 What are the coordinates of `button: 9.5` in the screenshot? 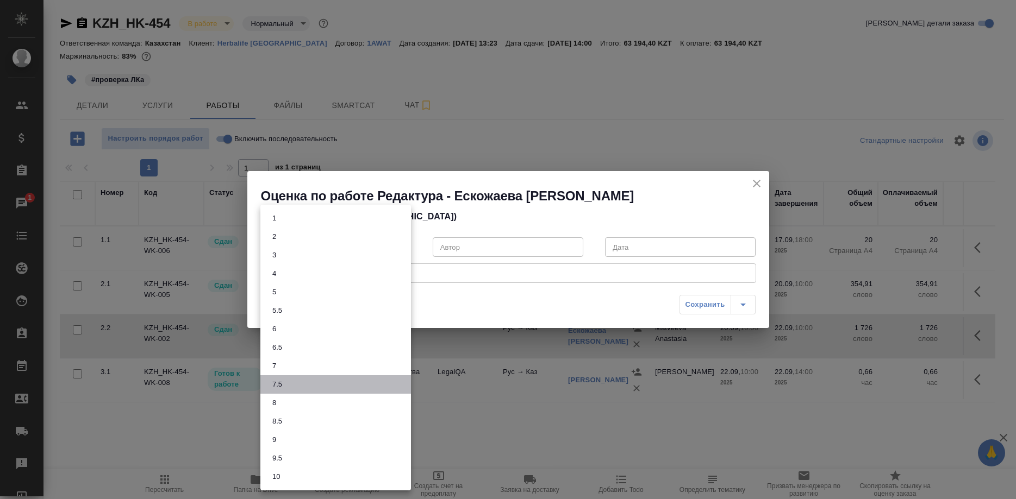 It's located at (277, 459).